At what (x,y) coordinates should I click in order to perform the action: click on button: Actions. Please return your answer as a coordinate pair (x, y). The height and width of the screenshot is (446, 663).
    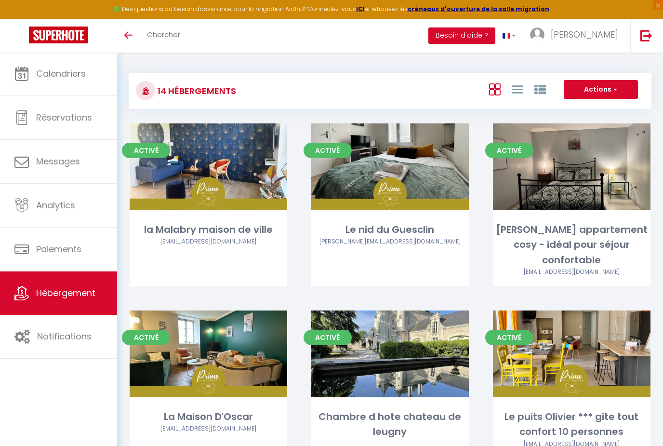
    Looking at the image, I should click on (601, 90).